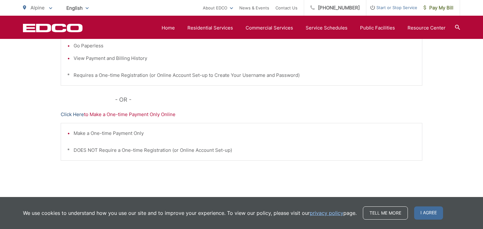 This screenshot has height=229, width=483. Describe the element at coordinates (241, 75) in the screenshot. I see `p: * Requires a One-time Registration (or Online Account Set-up to Create Your Username and Password)` at that location.